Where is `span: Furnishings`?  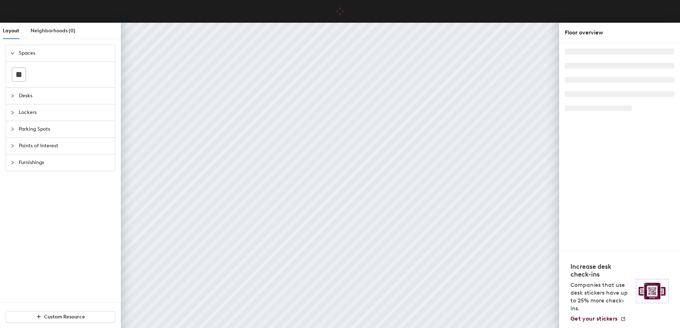 span: Furnishings is located at coordinates (65, 163).